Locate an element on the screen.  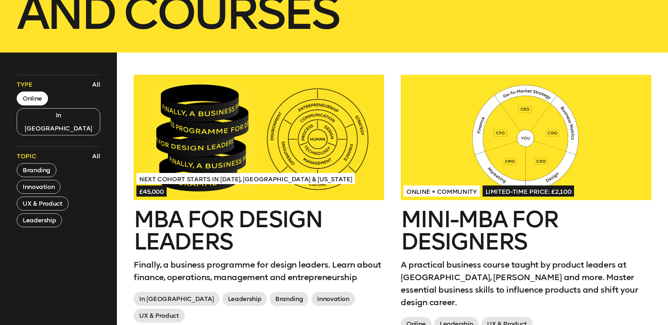
span: Type is located at coordinates (25, 85).